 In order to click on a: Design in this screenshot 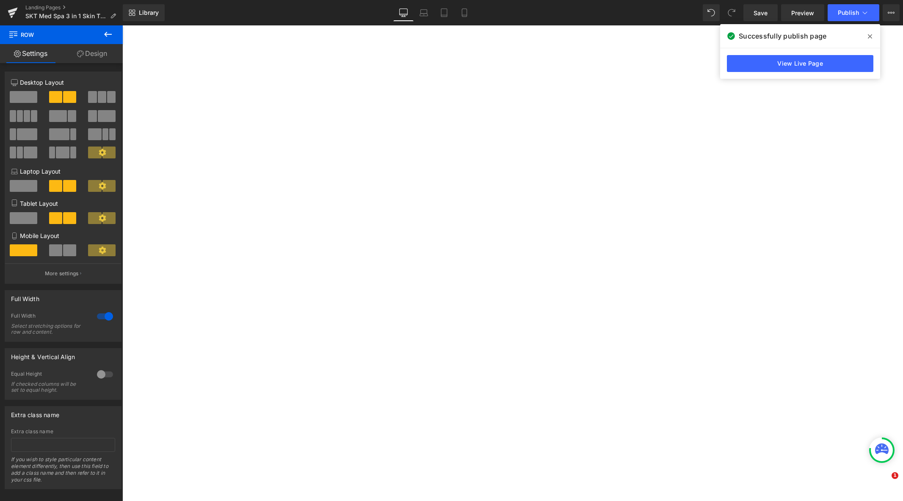, I will do `click(92, 53)`.